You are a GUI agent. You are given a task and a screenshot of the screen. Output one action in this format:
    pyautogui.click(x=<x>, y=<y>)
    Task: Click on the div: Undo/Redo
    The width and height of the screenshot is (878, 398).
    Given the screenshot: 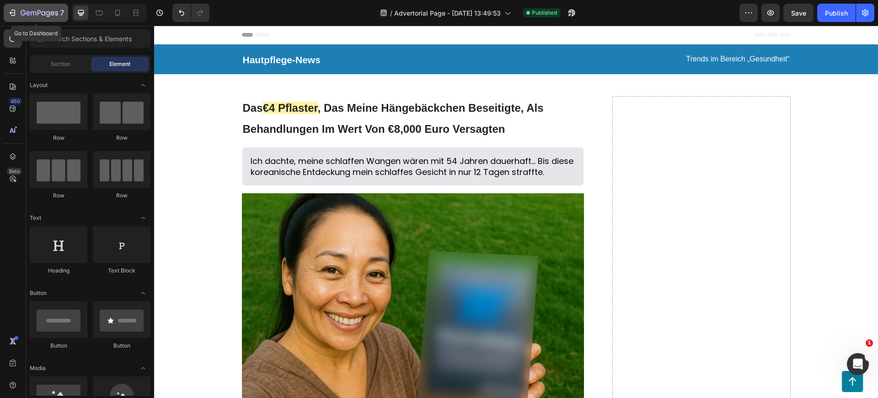 What is the action you would take?
    pyautogui.click(x=191, y=13)
    